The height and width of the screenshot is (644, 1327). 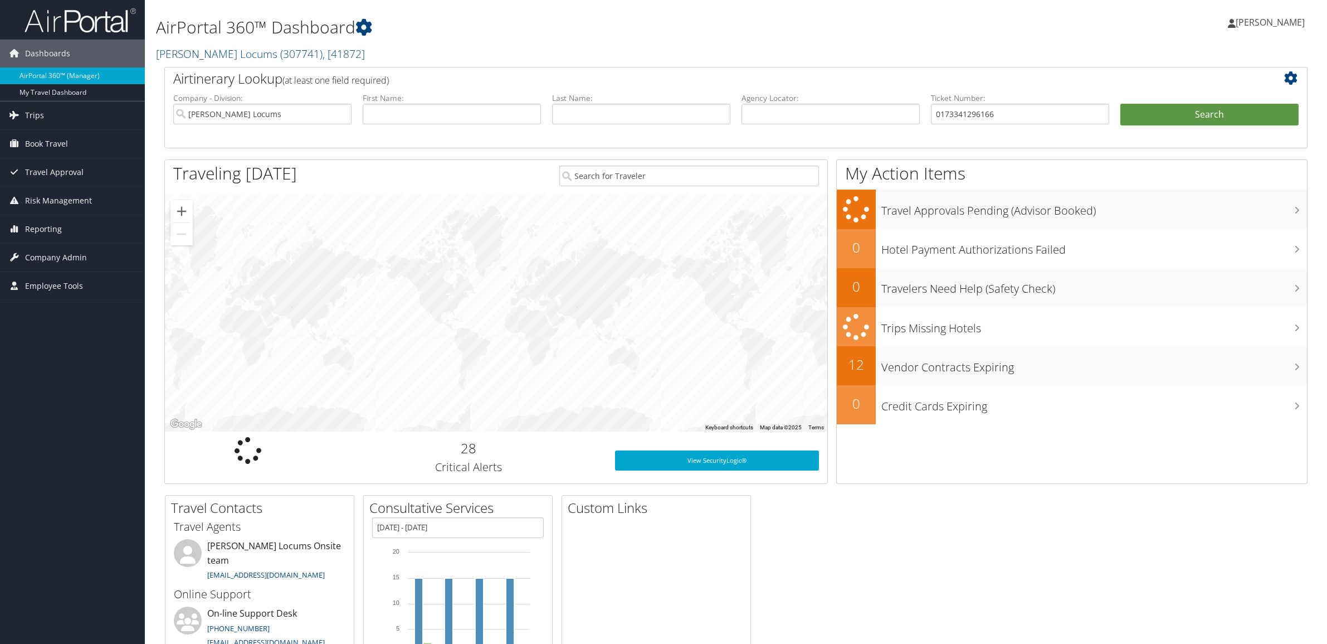 What do you see at coordinates (1072, 249) in the screenshot?
I see `a: 0Hotel Payment Authorizations Failed` at bounding box center [1072, 249].